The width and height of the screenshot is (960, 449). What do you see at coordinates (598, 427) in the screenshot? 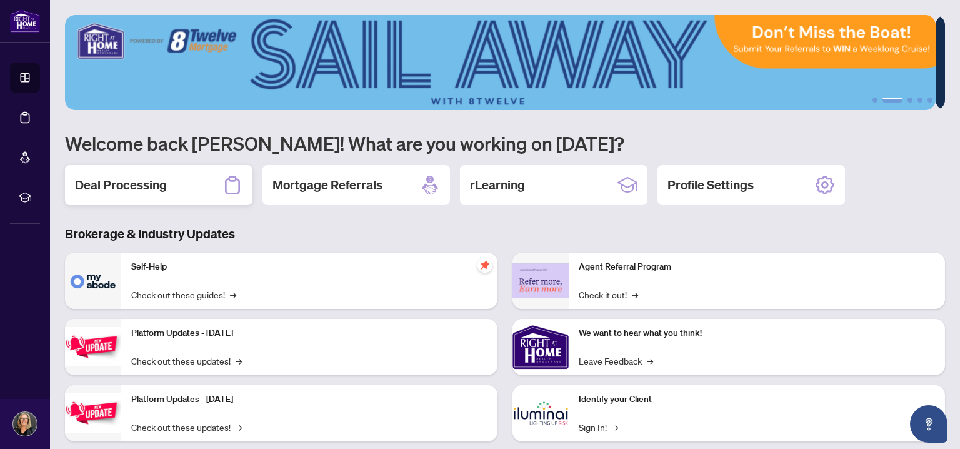
I see `a: Sign In!→` at bounding box center [598, 427].